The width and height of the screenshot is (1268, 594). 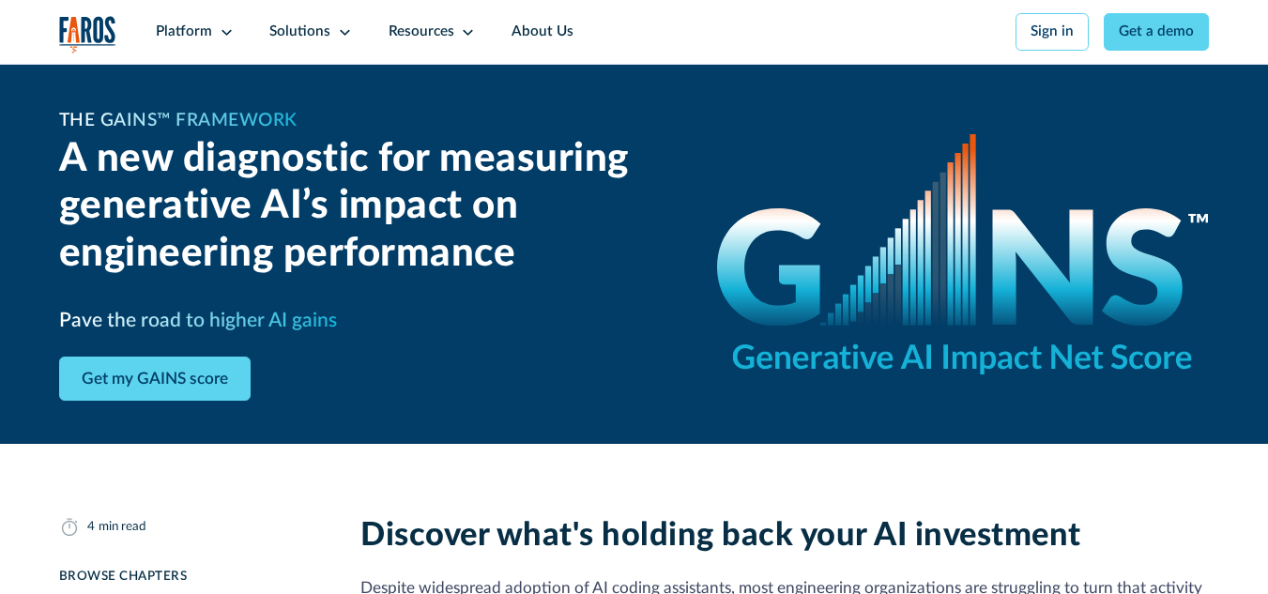 I want to click on a: Sign in, so click(x=1053, y=32).